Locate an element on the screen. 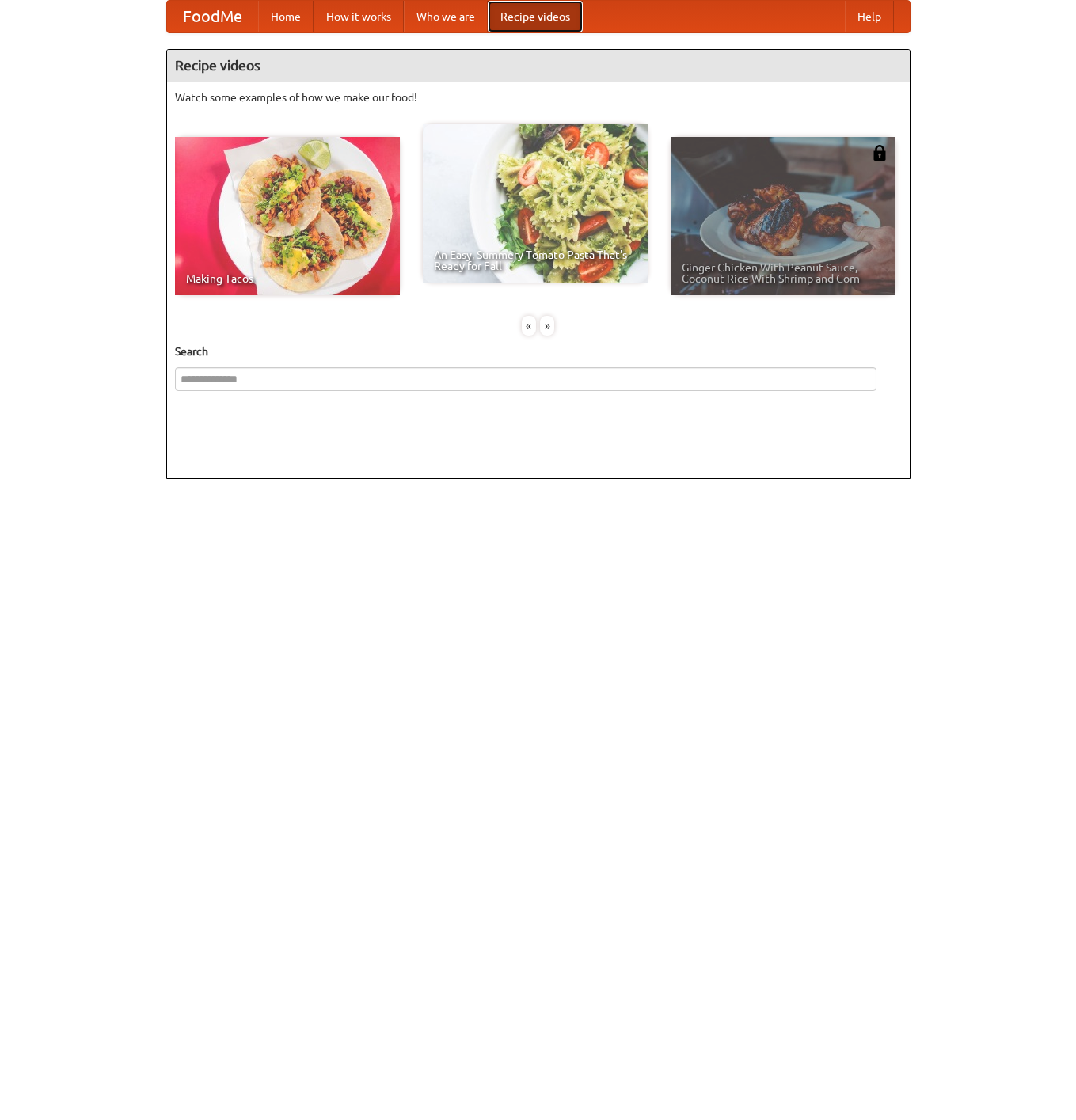 This screenshot has height=1120, width=1076. h4: Recipe videos is located at coordinates (538, 66).